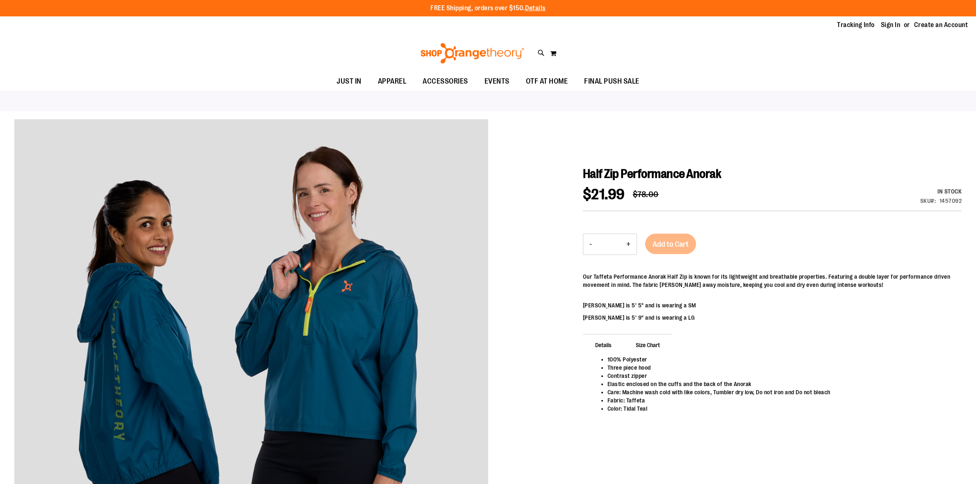  Describe the element at coordinates (445, 82) in the screenshot. I see `a: ACCESSORIES` at that location.